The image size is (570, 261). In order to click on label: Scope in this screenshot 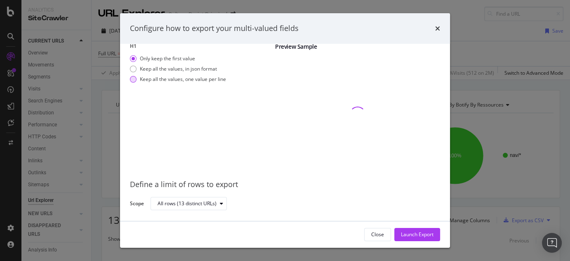, I will do `click(137, 204)`.